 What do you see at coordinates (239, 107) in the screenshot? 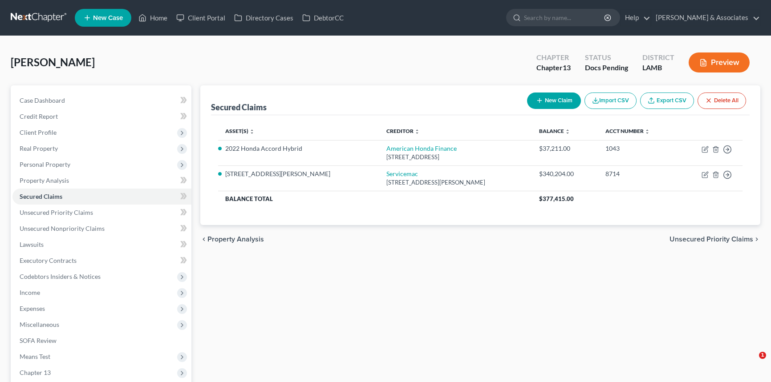
I see `div: Secured Claims` at bounding box center [239, 107].